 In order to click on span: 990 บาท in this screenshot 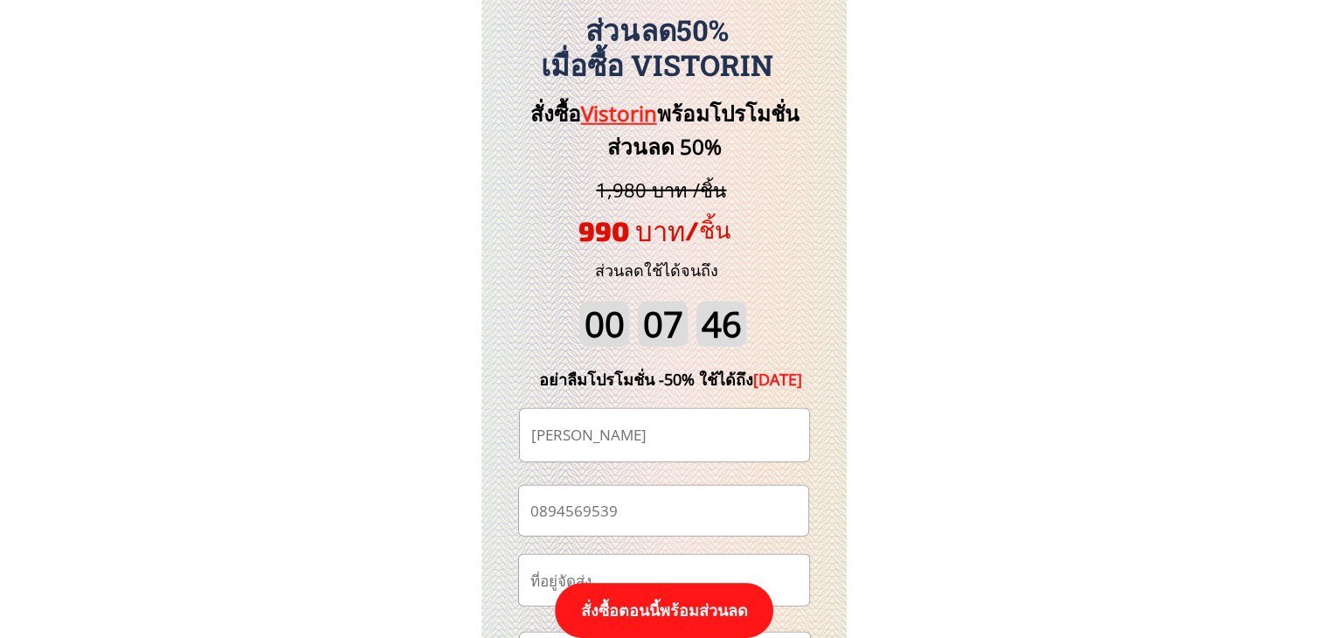, I will do `click(632, 230)`.